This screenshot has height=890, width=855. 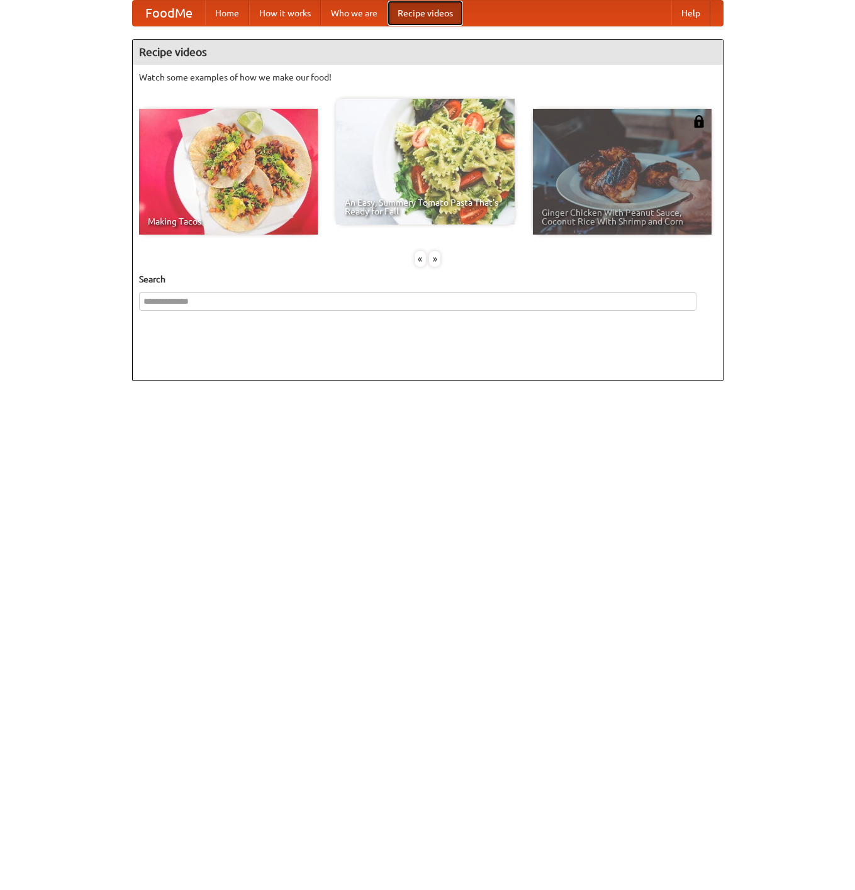 What do you see at coordinates (425, 207) in the screenshot?
I see `span: An Easy, Summery Tomato Pasta That's Ready for Fall` at bounding box center [425, 207].